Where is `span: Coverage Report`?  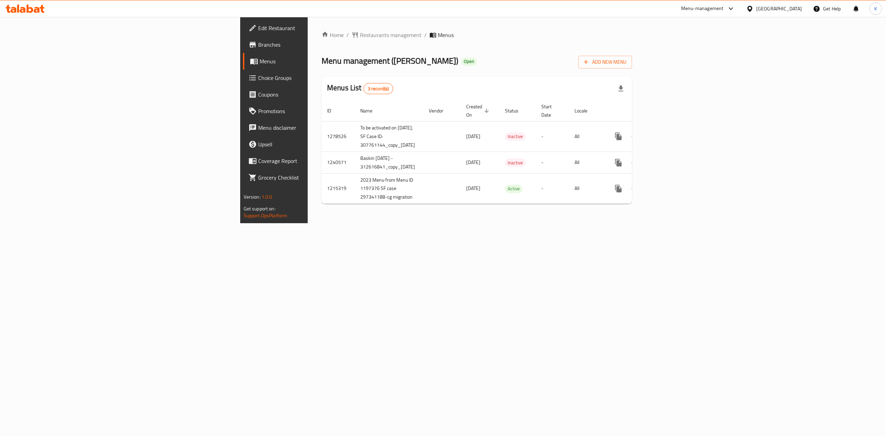 span: Coverage Report is located at coordinates (321, 161).